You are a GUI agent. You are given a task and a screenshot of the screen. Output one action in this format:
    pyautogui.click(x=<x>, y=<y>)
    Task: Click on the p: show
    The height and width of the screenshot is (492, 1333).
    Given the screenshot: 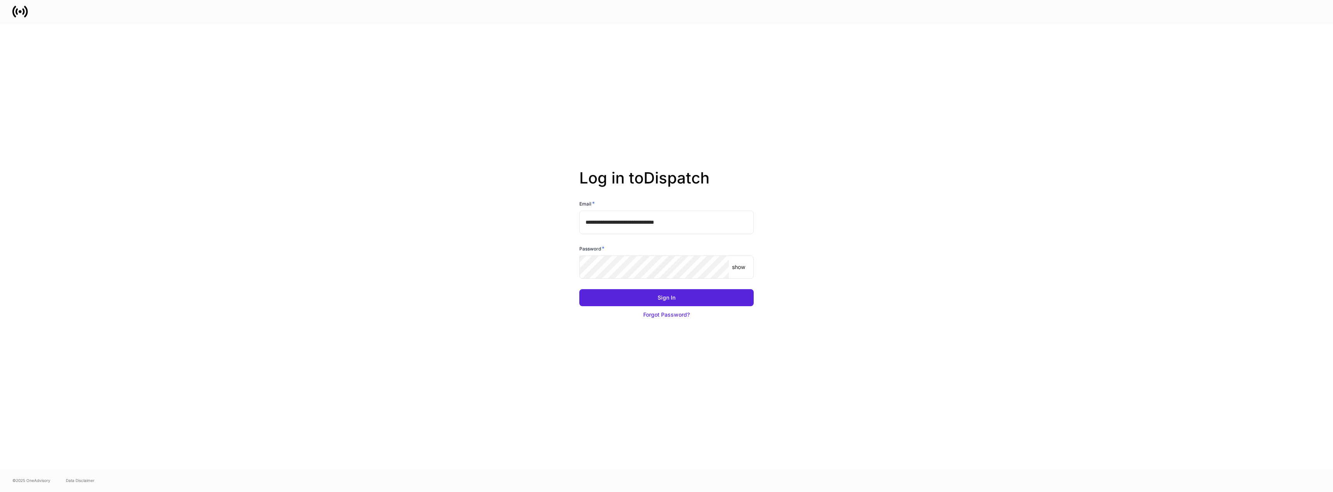 What is the action you would take?
    pyautogui.click(x=738, y=267)
    